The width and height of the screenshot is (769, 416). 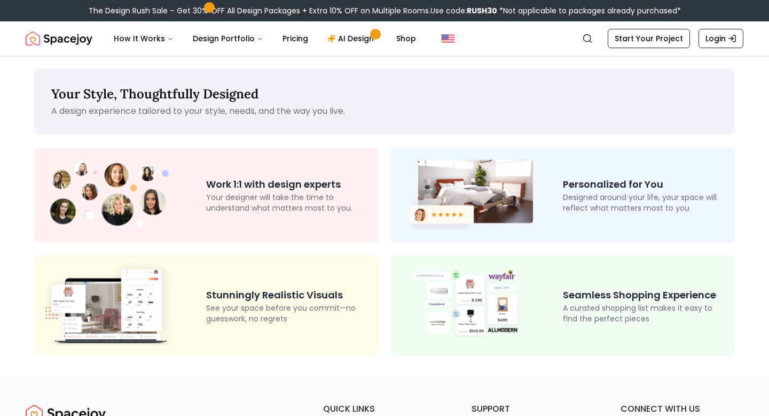 What do you see at coordinates (385, 38) in the screenshot?
I see `nav: Global` at bounding box center [385, 38].